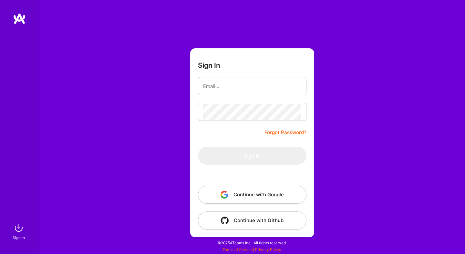  What do you see at coordinates (19, 231) in the screenshot?
I see `a: sign inSign In` at bounding box center [19, 231].